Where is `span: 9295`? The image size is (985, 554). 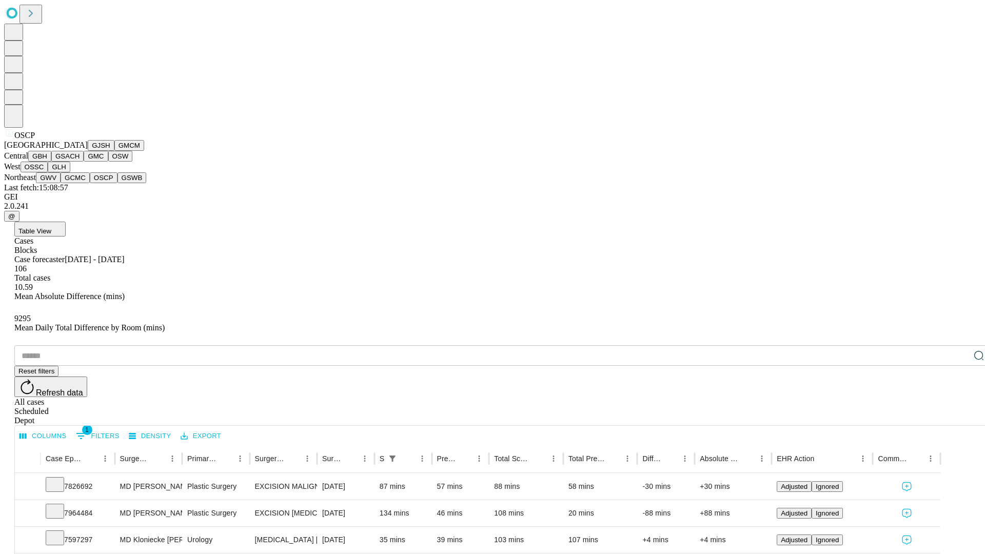 span: 9295 is located at coordinates (23, 318).